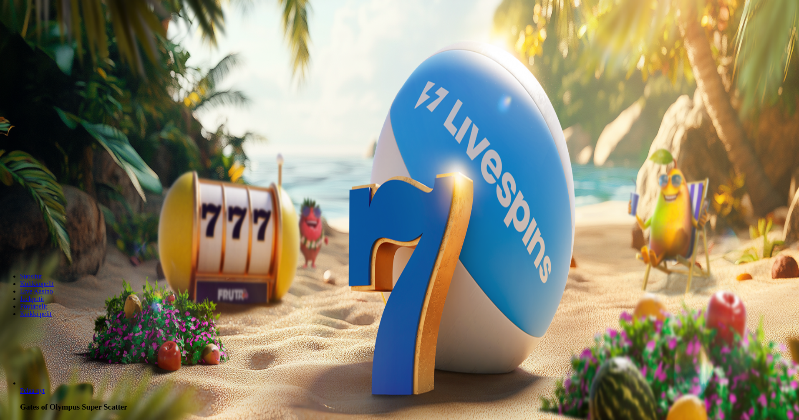 The height and width of the screenshot is (420, 799). What do you see at coordinates (33, 306) in the screenshot?
I see `a: Pöytäpelit` at bounding box center [33, 306].